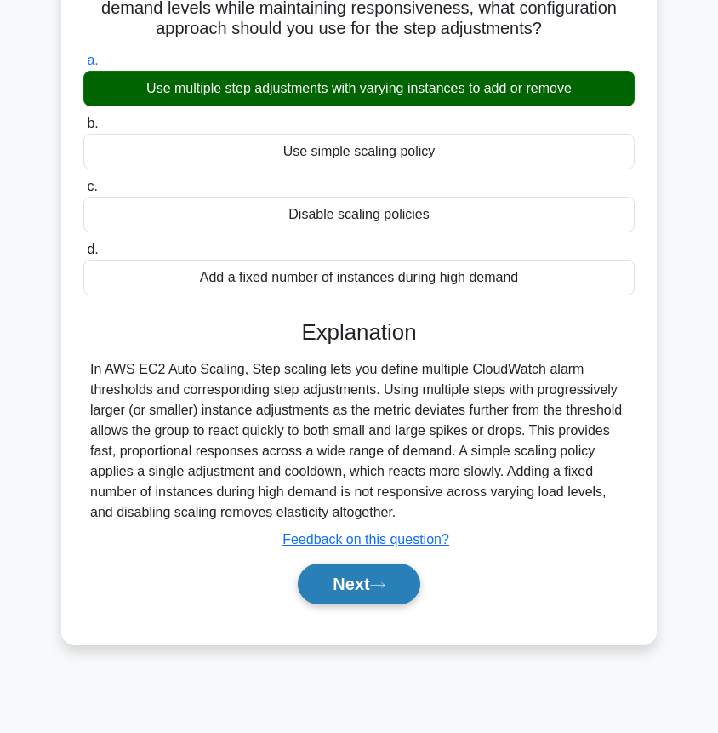 The height and width of the screenshot is (733, 718). Describe the element at coordinates (359, 88) in the screenshot. I see `div: Use multiple step adjustments with varying instances to add or remove` at that location.